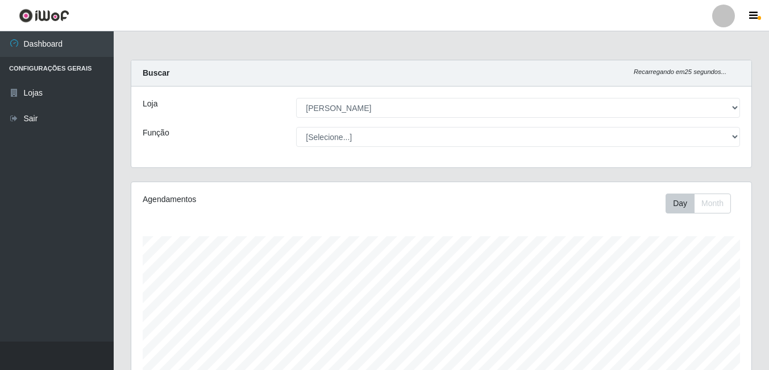 Image resolution: width=769 pixels, height=370 pixels. Describe the element at coordinates (712, 203) in the screenshot. I see `button: Month` at that location.